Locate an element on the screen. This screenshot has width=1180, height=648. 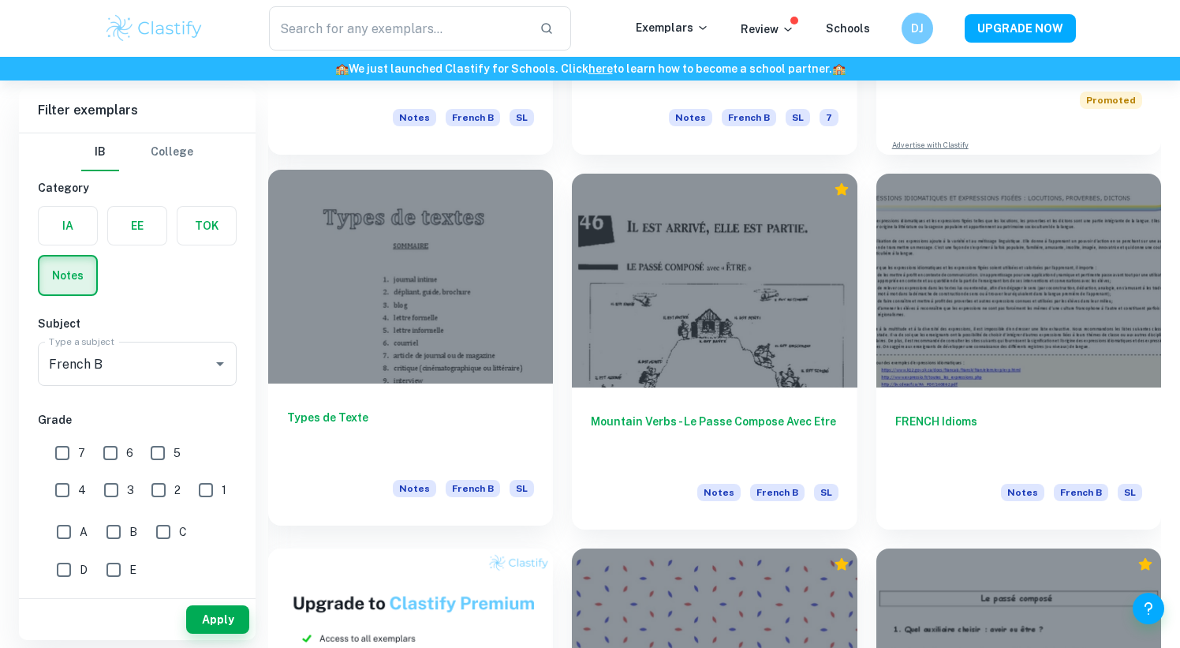
button: College is located at coordinates (172, 152).